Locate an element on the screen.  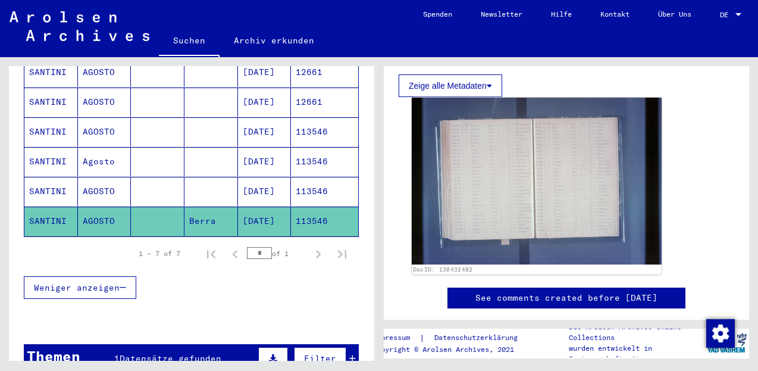
a: Suchen is located at coordinates (189, 42).